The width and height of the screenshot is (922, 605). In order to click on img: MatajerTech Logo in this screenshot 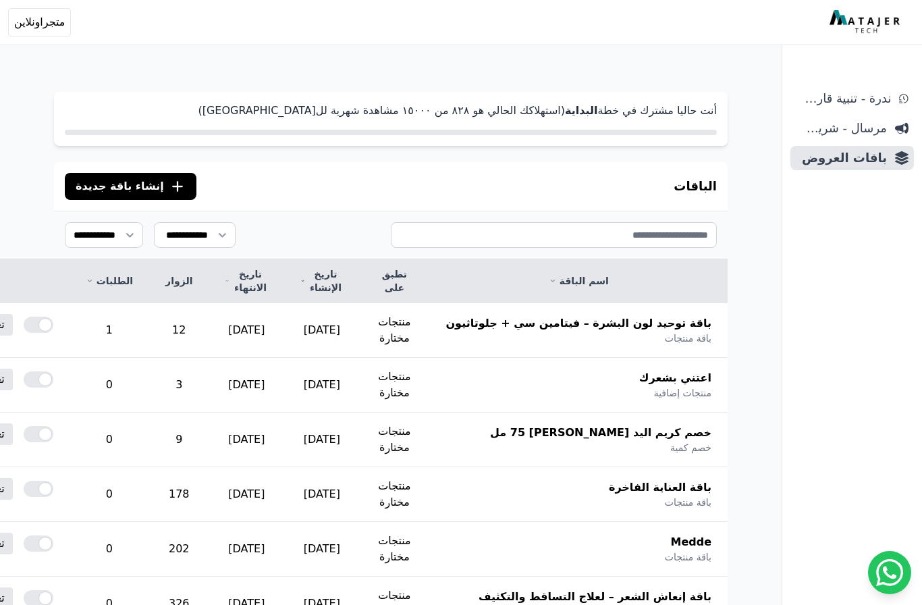, I will do `click(866, 22)`.